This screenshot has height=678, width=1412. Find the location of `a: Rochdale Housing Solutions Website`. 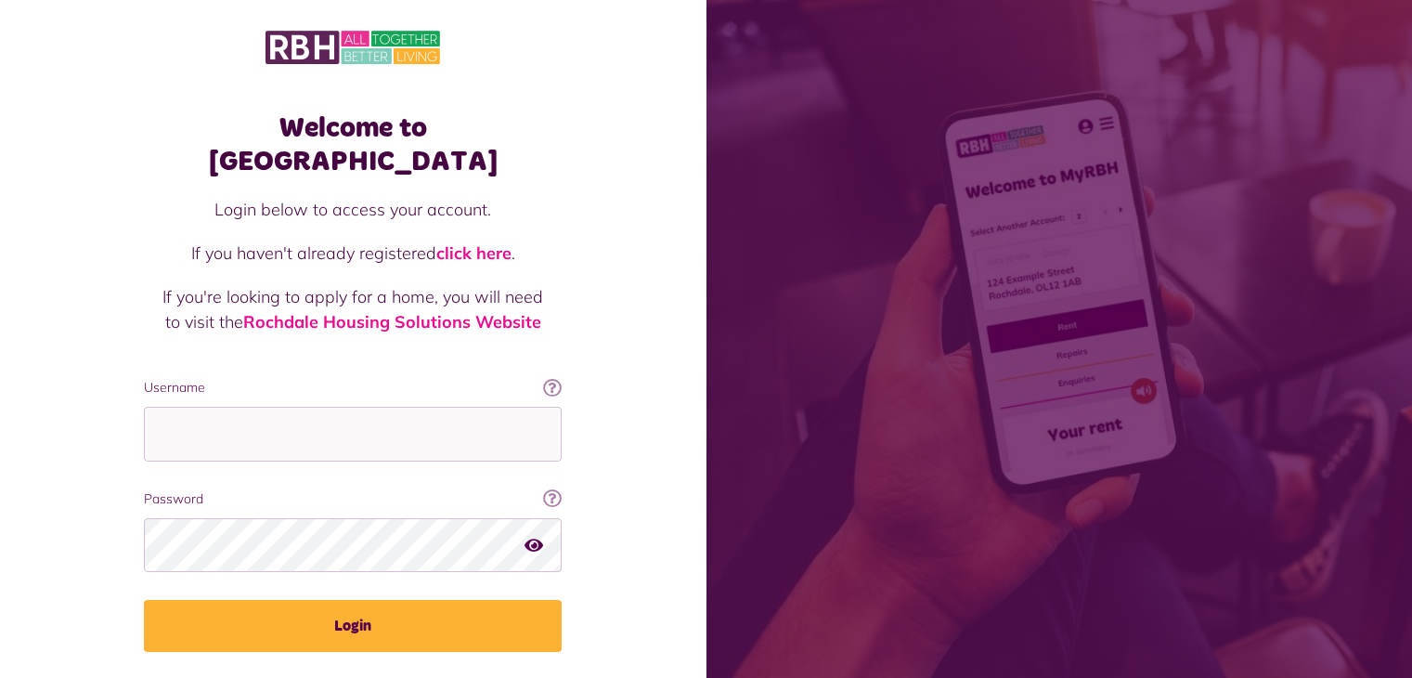

a: Rochdale Housing Solutions Website is located at coordinates (392, 321).